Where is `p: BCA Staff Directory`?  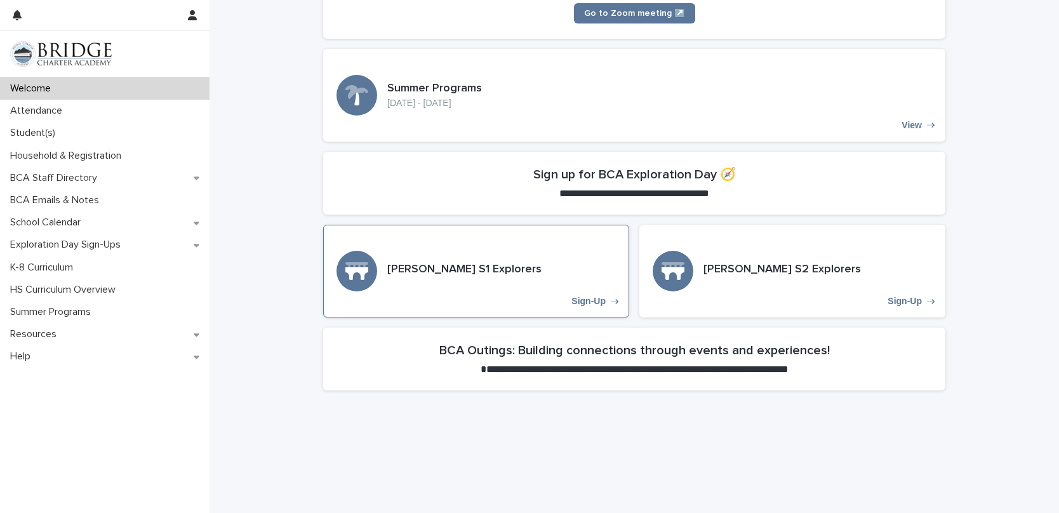
p: BCA Staff Directory is located at coordinates (56, 178).